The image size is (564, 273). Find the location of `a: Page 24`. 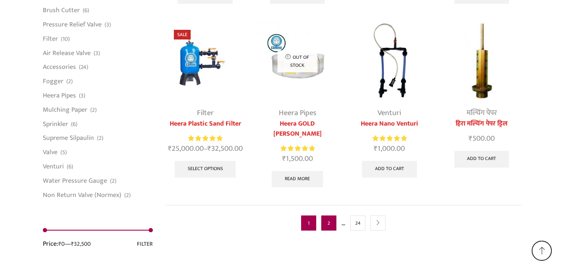

a: Page 24 is located at coordinates (357, 223).